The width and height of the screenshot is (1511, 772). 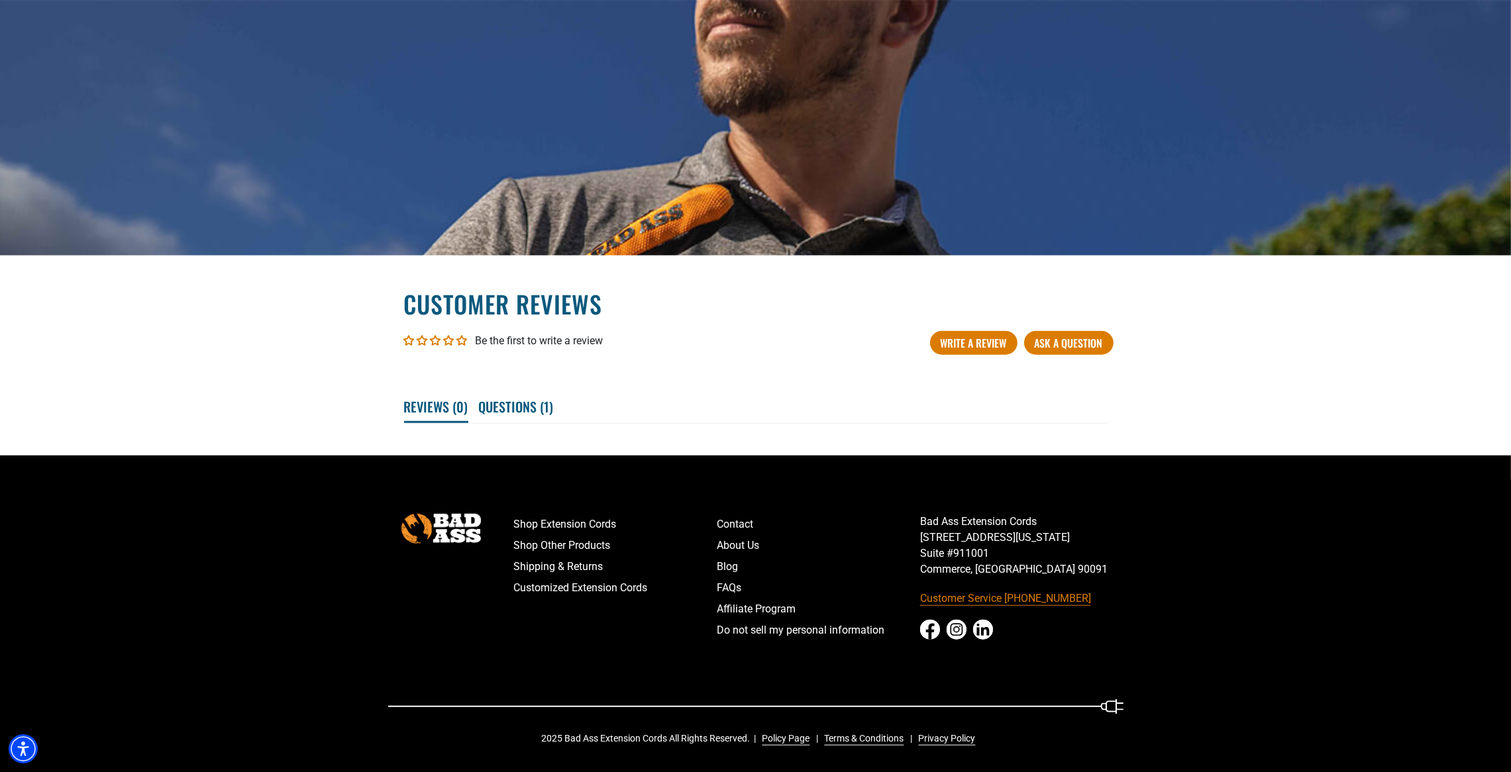 I want to click on div: Accessibility Menu, so click(x=23, y=749).